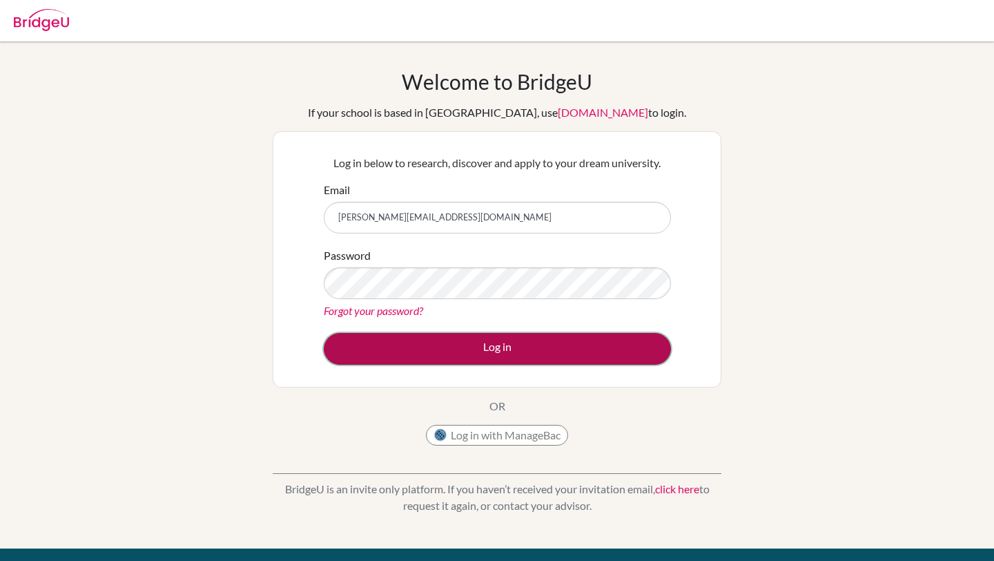  What do you see at coordinates (677, 488) in the screenshot?
I see `a: click here` at bounding box center [677, 488].